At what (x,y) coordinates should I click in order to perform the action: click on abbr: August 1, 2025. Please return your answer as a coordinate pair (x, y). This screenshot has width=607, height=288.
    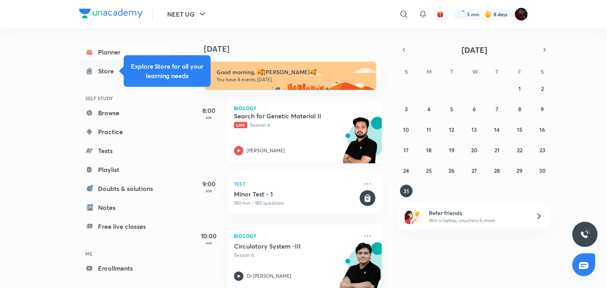
    Looking at the image, I should click on (519, 88).